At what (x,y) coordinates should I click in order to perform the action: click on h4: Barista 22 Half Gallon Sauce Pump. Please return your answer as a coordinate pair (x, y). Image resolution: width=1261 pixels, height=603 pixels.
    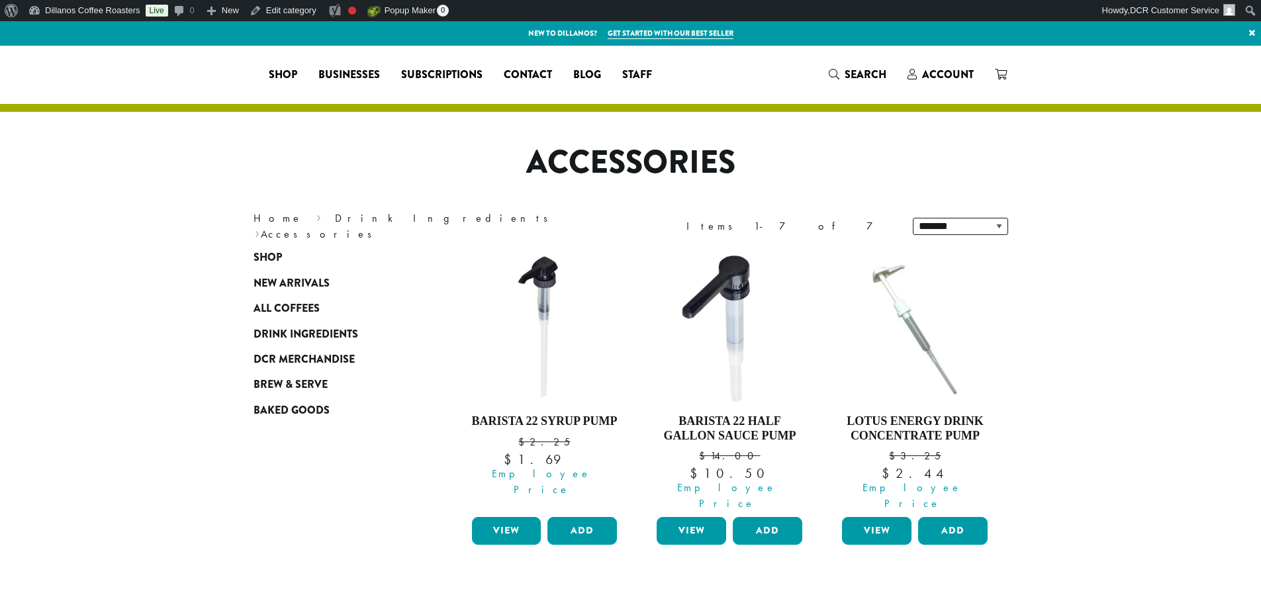
    Looking at the image, I should click on (730, 428).